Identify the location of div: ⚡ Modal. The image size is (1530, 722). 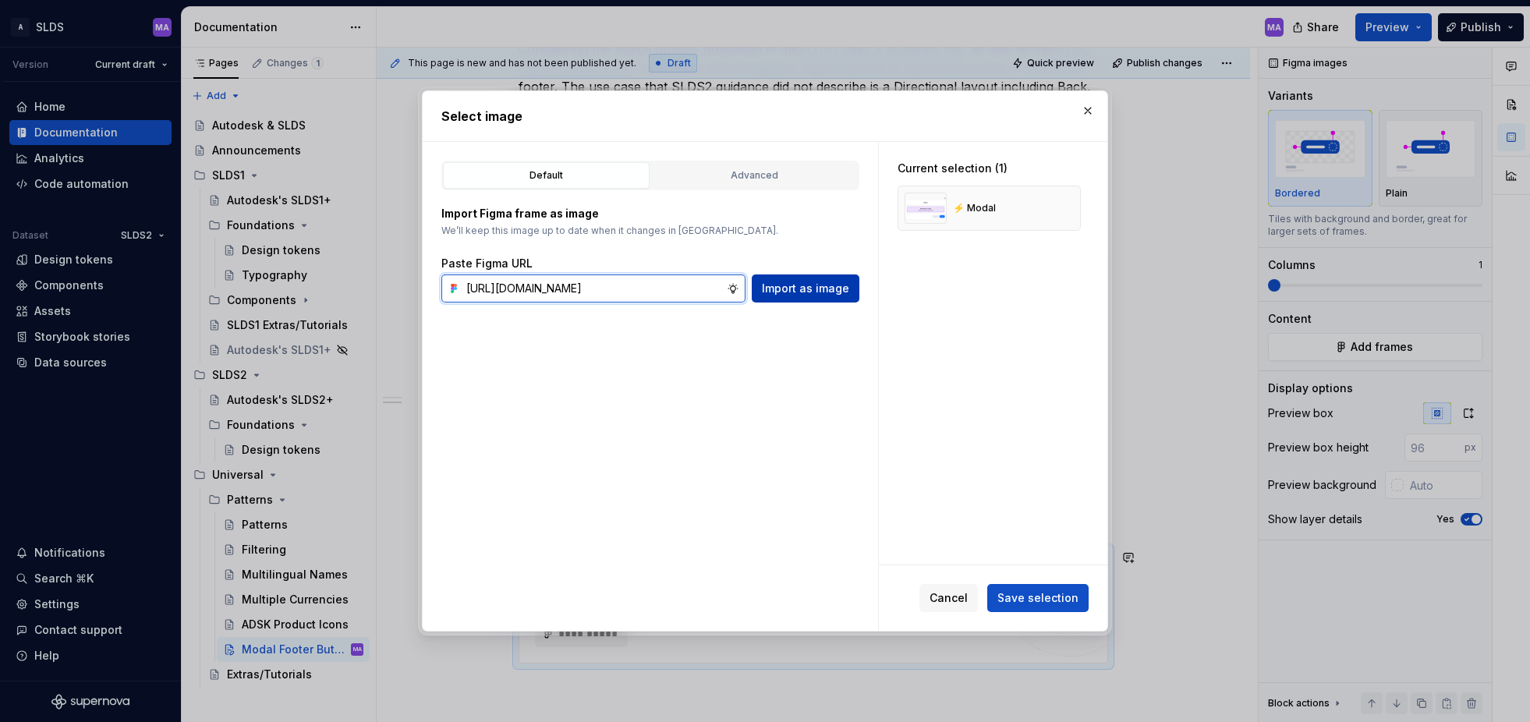
(974, 208).